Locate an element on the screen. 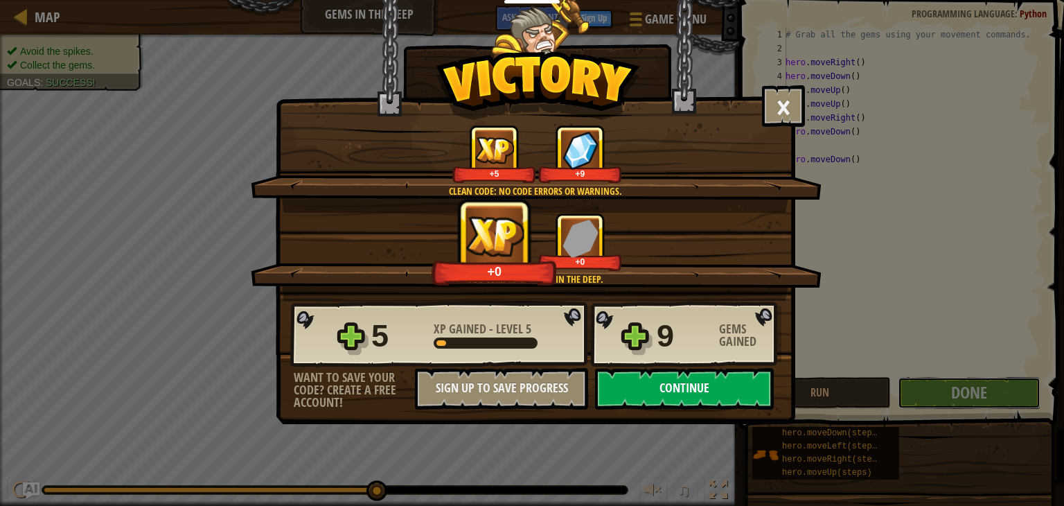  div: +9 is located at coordinates (580, 173).